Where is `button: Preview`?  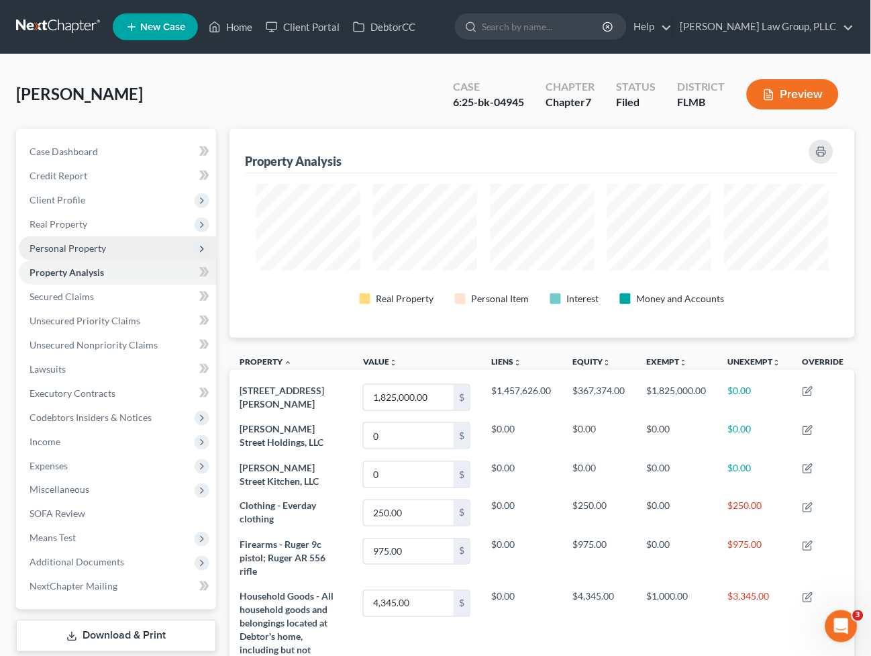 button: Preview is located at coordinates (792, 94).